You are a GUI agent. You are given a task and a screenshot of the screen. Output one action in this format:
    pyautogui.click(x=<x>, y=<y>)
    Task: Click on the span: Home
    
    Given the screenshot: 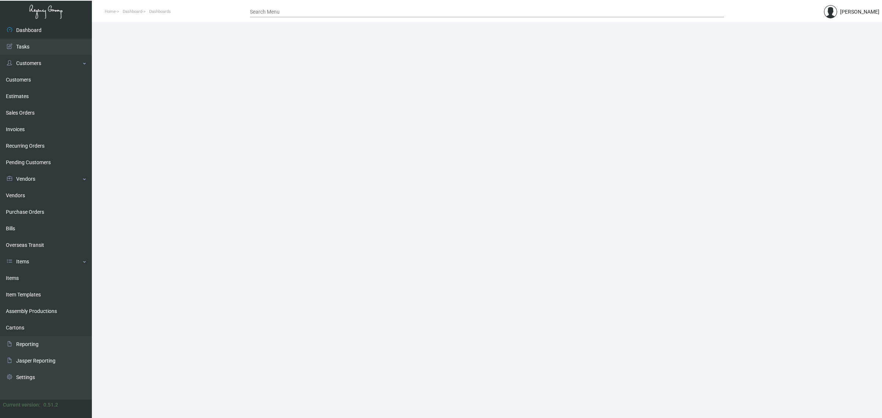 What is the action you would take?
    pyautogui.click(x=110, y=11)
    